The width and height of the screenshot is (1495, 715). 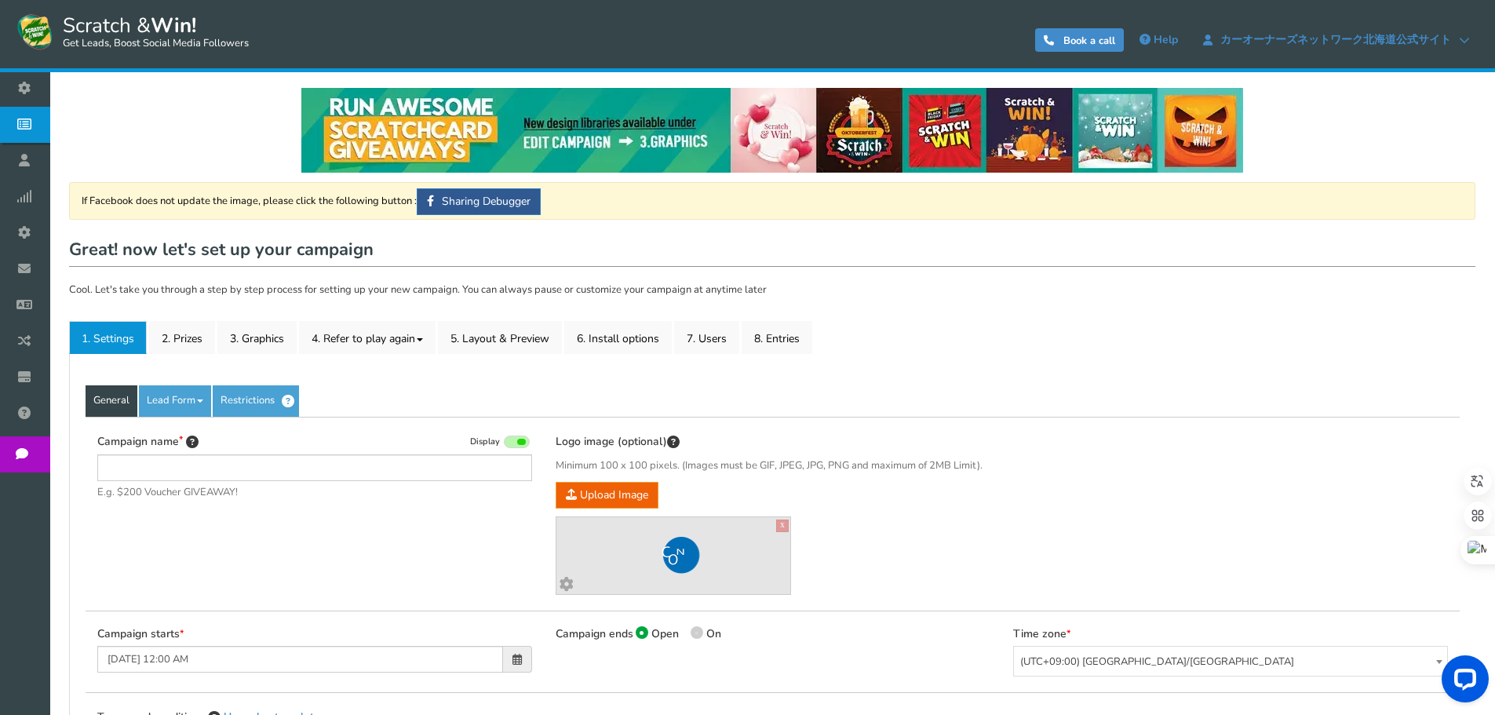 What do you see at coordinates (1165, 39) in the screenshot?
I see `span: Help` at bounding box center [1165, 39].